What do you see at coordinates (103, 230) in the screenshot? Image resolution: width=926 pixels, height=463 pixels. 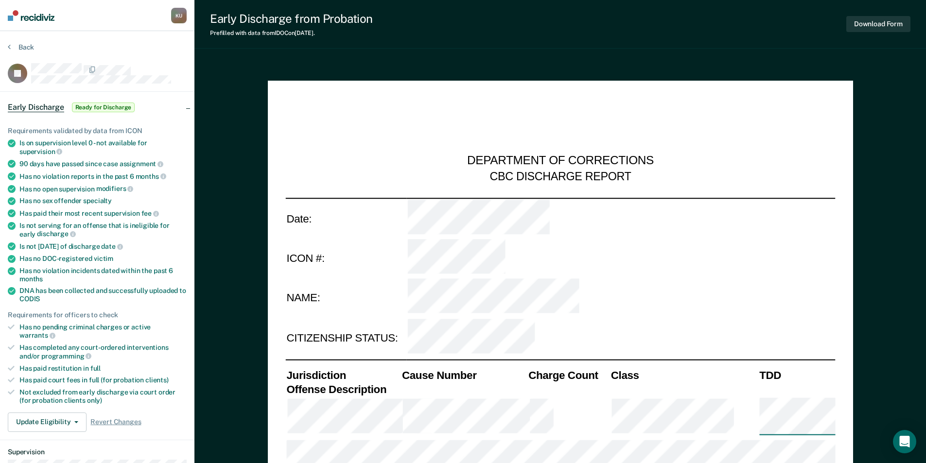 I see `div: Is not serving for an offense that is ineligible for early` at bounding box center [103, 230].